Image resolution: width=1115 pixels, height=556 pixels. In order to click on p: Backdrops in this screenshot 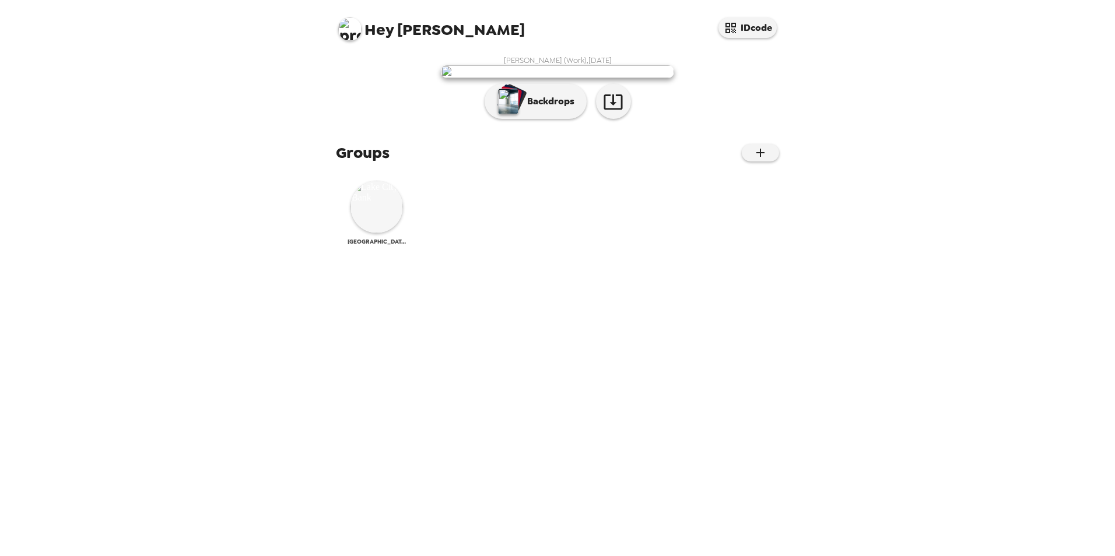, I will do `click(547, 101)`.